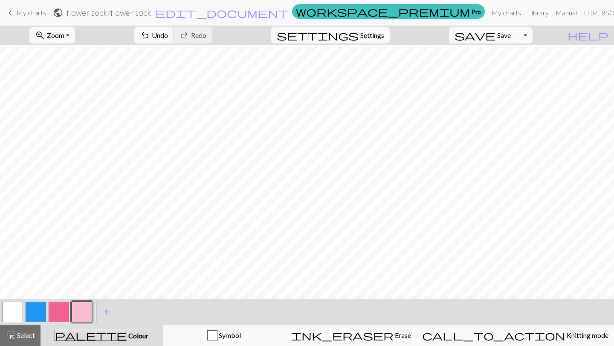  What do you see at coordinates (372, 35) in the screenshot?
I see `span: Settings` at bounding box center [372, 35].